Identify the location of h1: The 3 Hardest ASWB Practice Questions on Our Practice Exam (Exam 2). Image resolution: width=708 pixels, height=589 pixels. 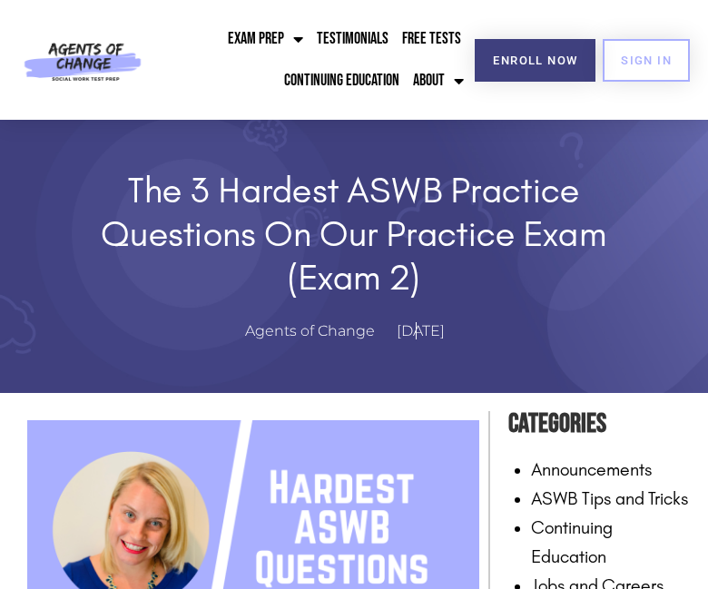
(354, 234).